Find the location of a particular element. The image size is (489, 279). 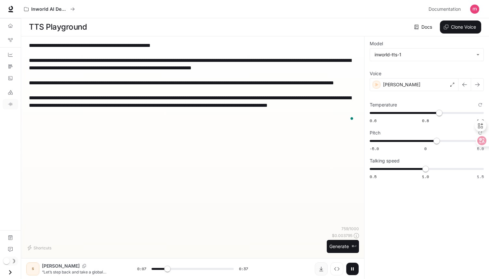

span: 1.5 is located at coordinates (481, 176).